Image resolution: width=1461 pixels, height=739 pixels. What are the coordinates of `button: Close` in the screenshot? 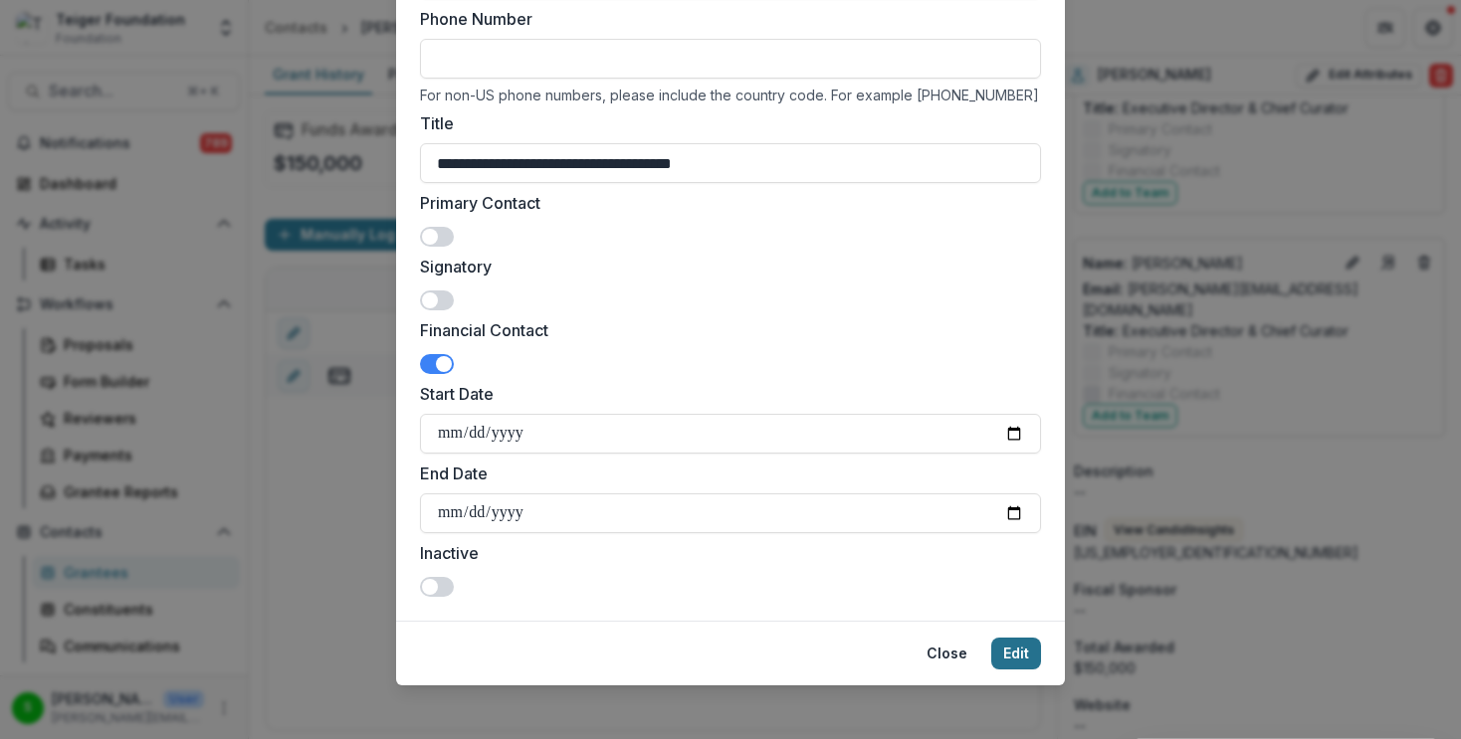 It's located at (946, 654).